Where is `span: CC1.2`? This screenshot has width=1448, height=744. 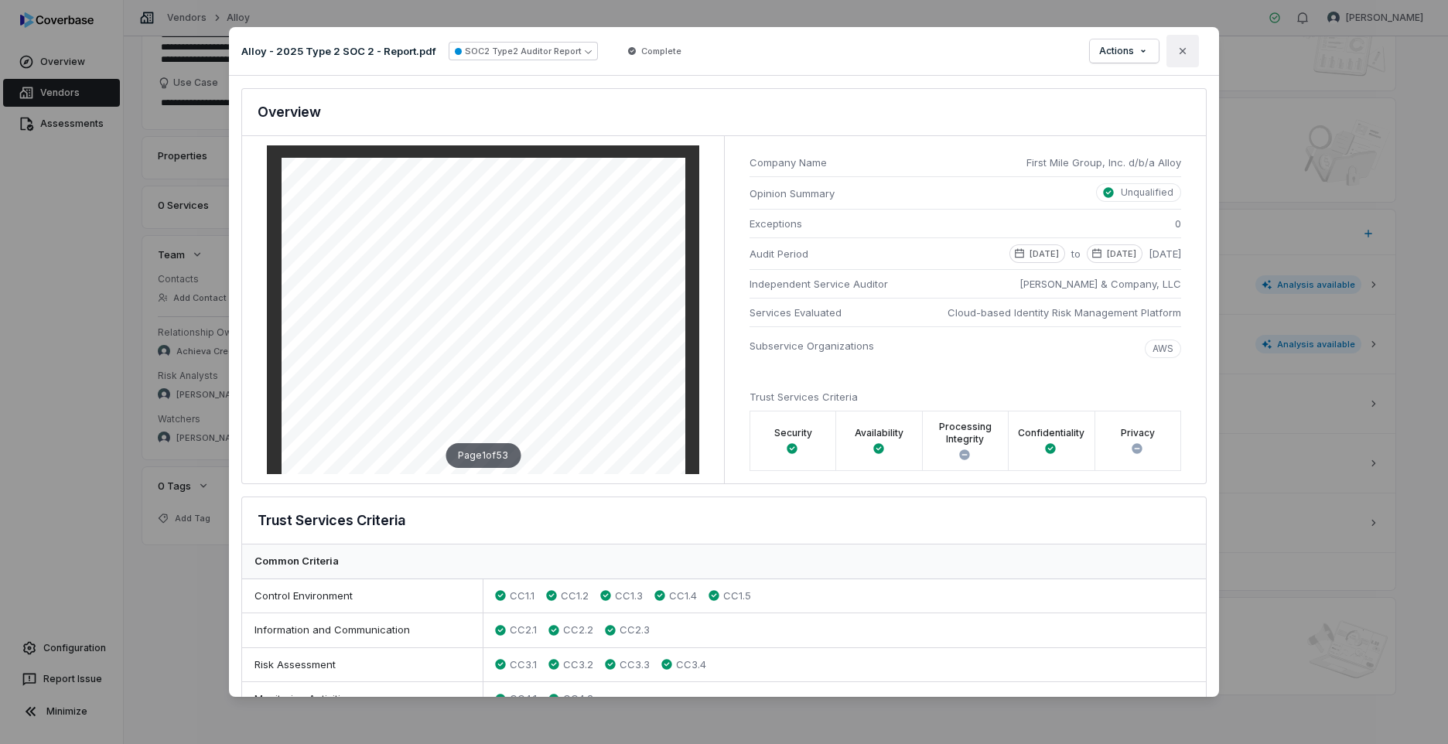 span: CC1.2 is located at coordinates (575, 596).